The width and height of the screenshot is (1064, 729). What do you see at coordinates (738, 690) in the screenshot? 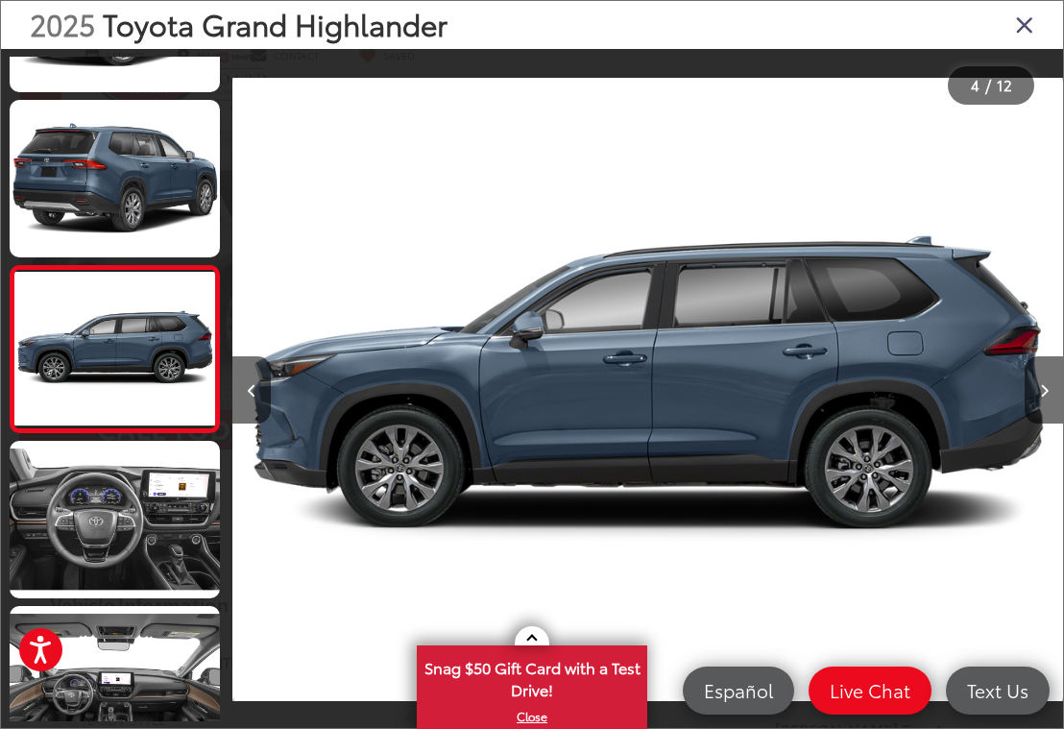
I see `a: Español` at bounding box center [738, 690].